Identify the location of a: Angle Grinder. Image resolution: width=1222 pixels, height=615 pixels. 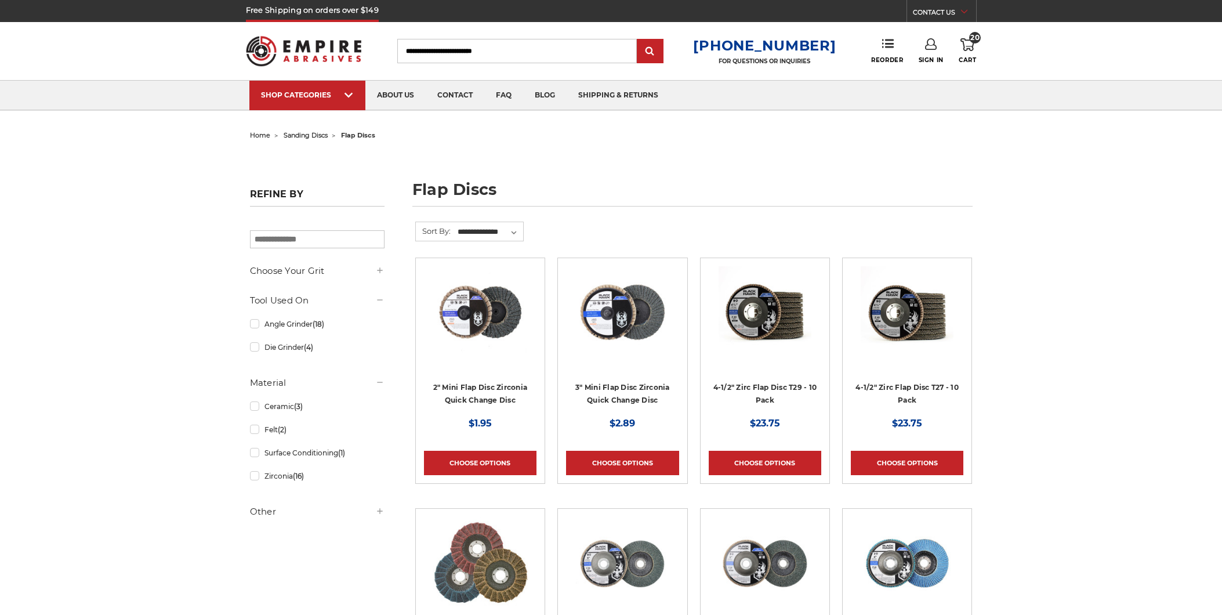
(317, 324).